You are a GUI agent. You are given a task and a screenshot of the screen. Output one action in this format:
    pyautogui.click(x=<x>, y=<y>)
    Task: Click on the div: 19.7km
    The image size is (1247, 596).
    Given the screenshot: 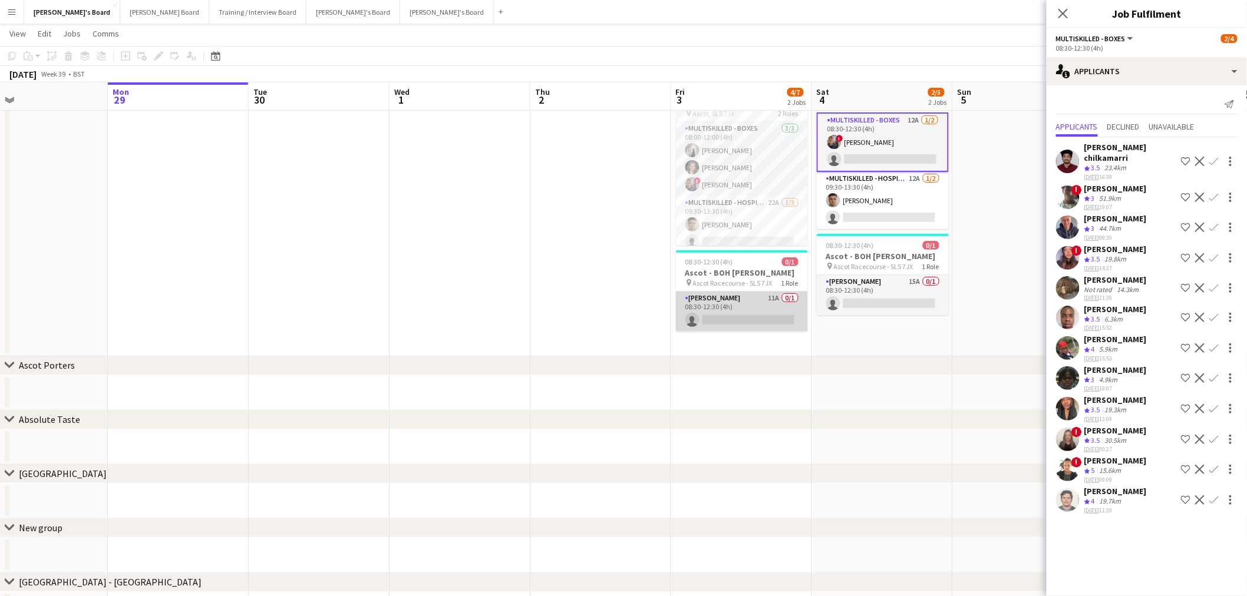 What is the action you would take?
    pyautogui.click(x=1110, y=502)
    